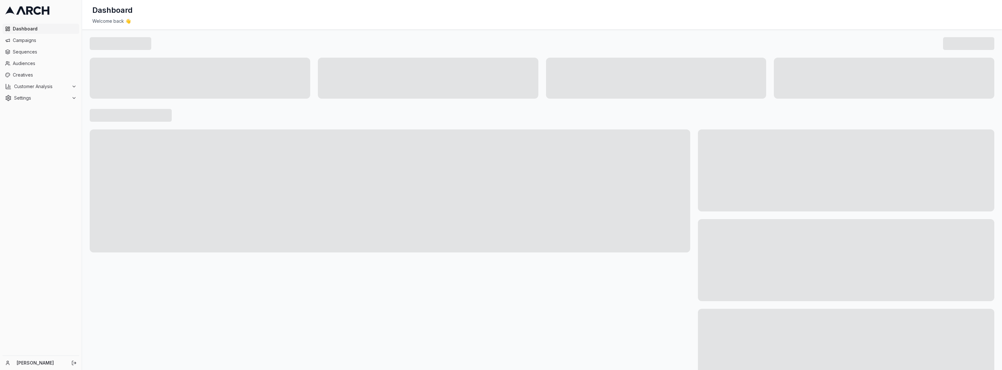 The image size is (1002, 370). I want to click on a: Creatives, so click(41, 75).